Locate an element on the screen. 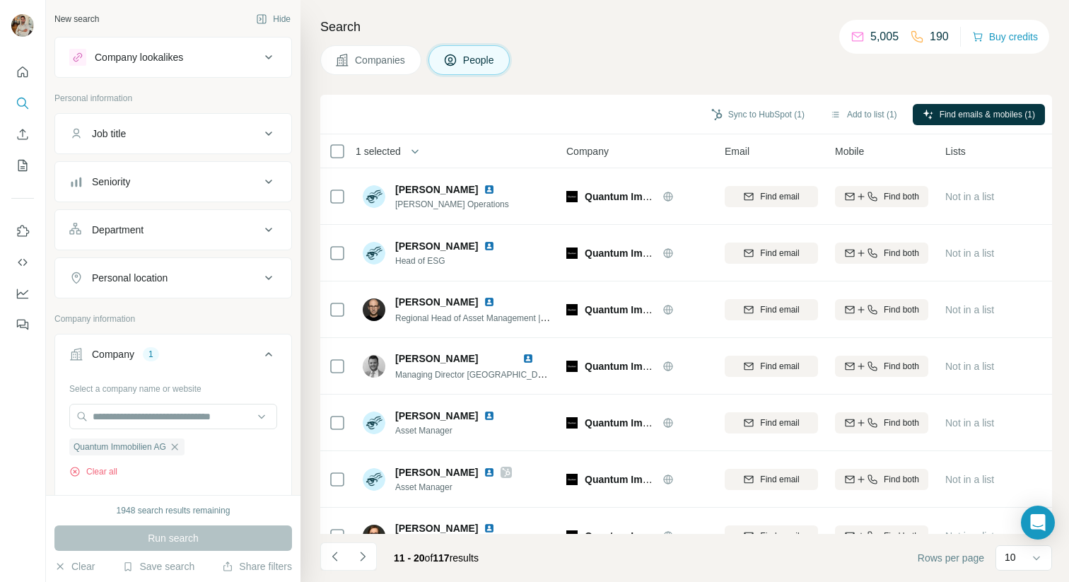  div: Company lookalikes is located at coordinates (139, 57).